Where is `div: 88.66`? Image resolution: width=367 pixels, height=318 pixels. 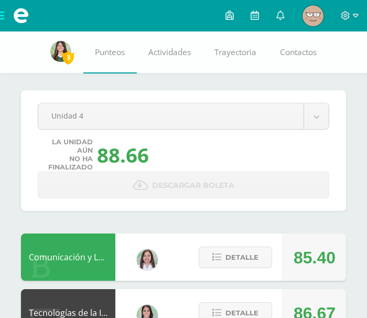
div: 88.66 is located at coordinates (123, 155).